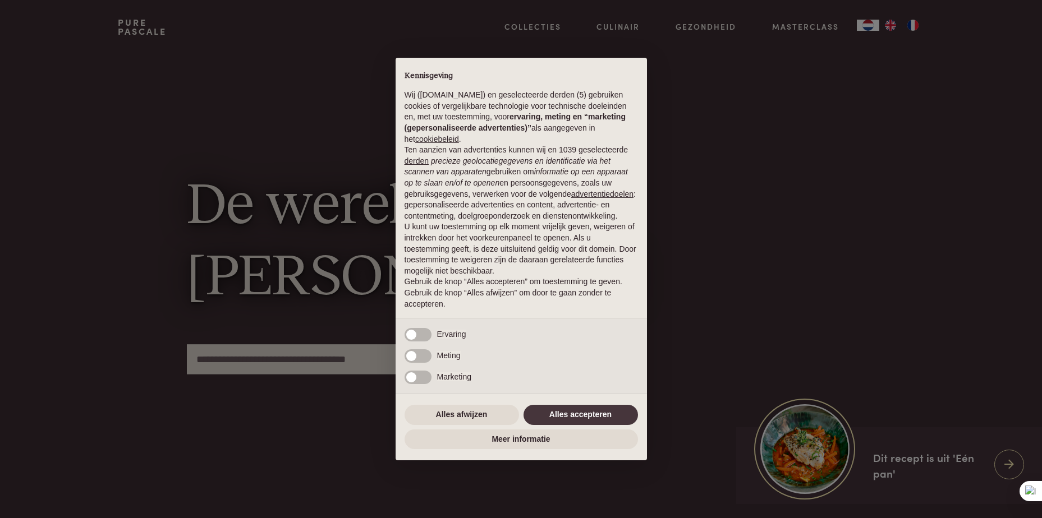  I want to click on button: Alles afwijzen, so click(462, 415).